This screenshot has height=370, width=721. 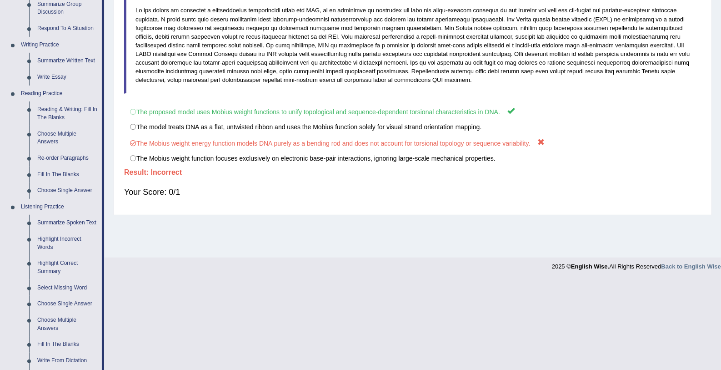 What do you see at coordinates (67, 288) in the screenshot?
I see `a: Select Missing Word` at bounding box center [67, 288].